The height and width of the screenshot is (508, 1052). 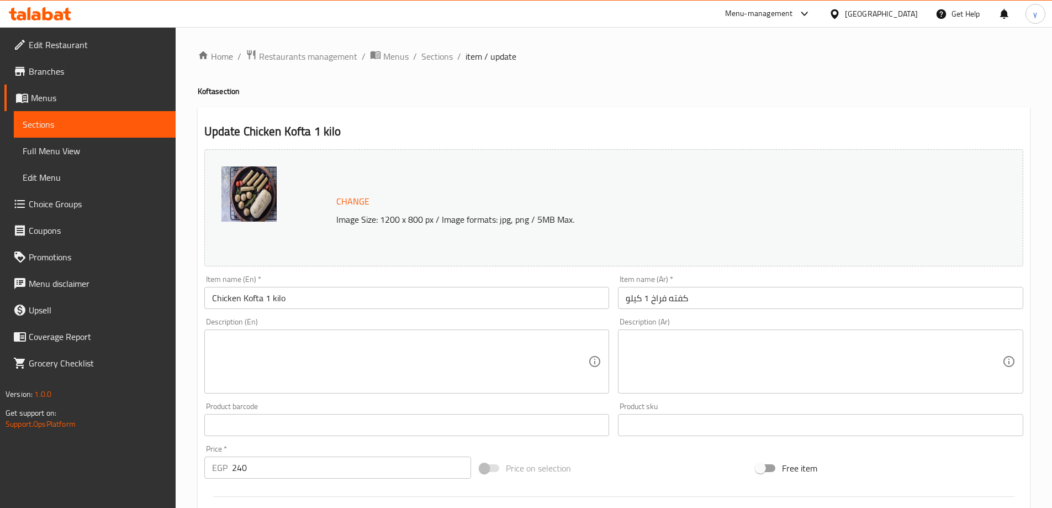 I want to click on span: Price on selection, so click(x=539, y=468).